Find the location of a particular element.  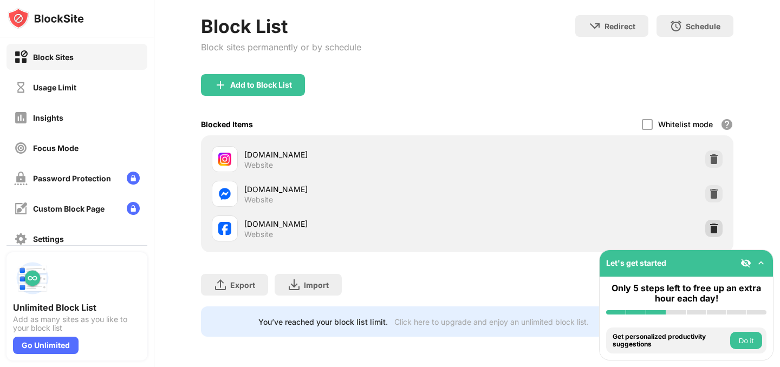

div: Block List is located at coordinates (281, 26).